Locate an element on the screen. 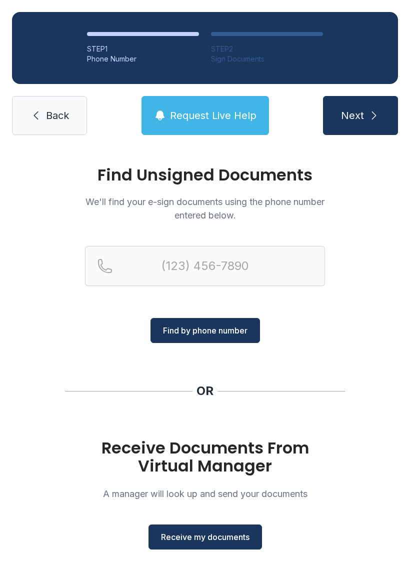 The image size is (410, 568). div: OR is located at coordinates (205, 391).